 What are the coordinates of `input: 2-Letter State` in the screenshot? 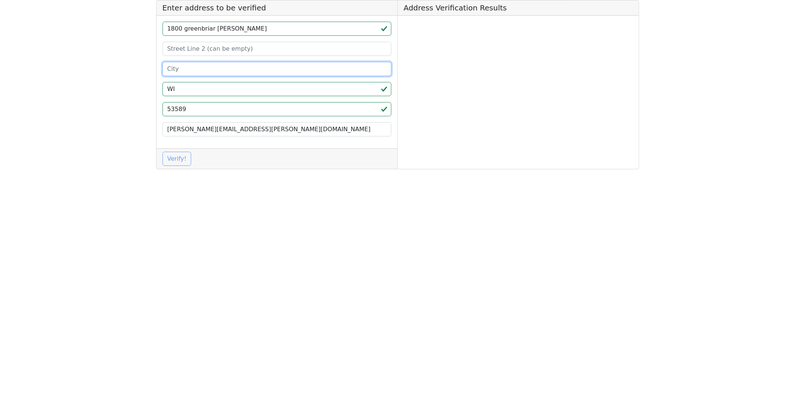 It's located at (277, 89).